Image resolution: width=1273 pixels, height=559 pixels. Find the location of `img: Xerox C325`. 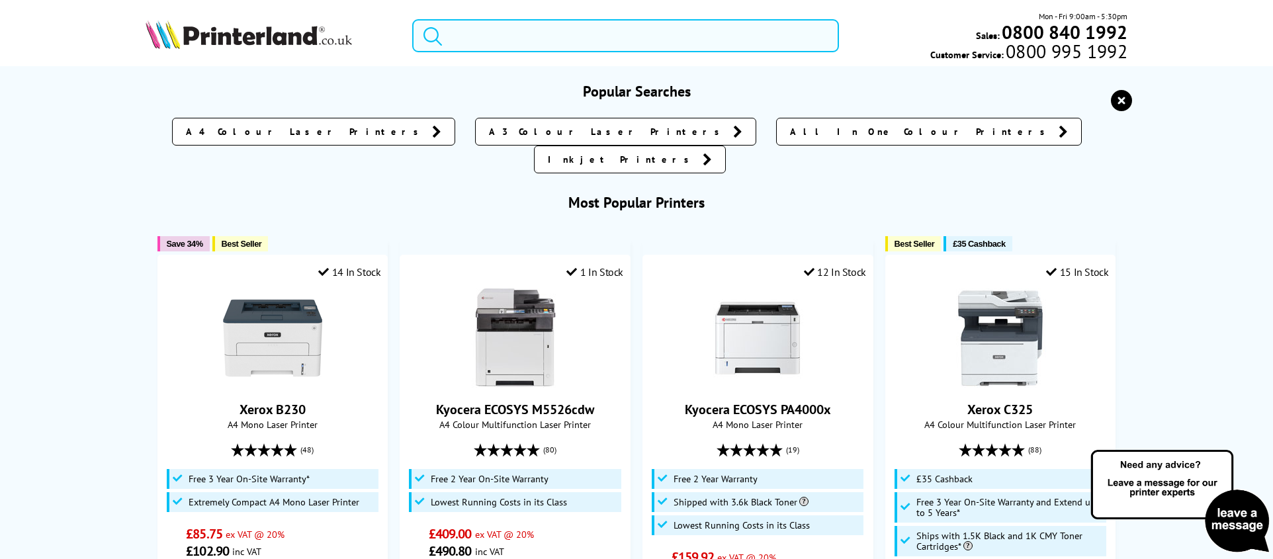

img: Xerox C325 is located at coordinates (1000, 338).